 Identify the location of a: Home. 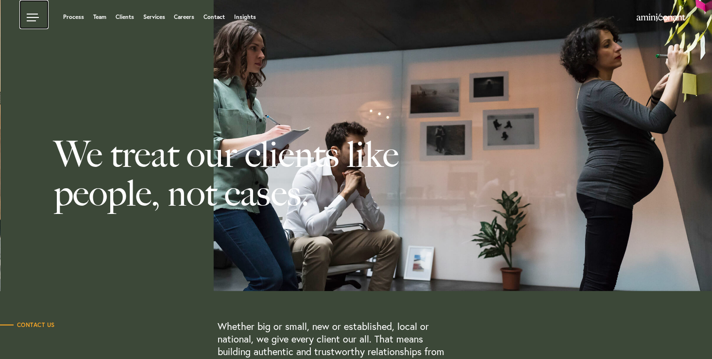
(661, 18).